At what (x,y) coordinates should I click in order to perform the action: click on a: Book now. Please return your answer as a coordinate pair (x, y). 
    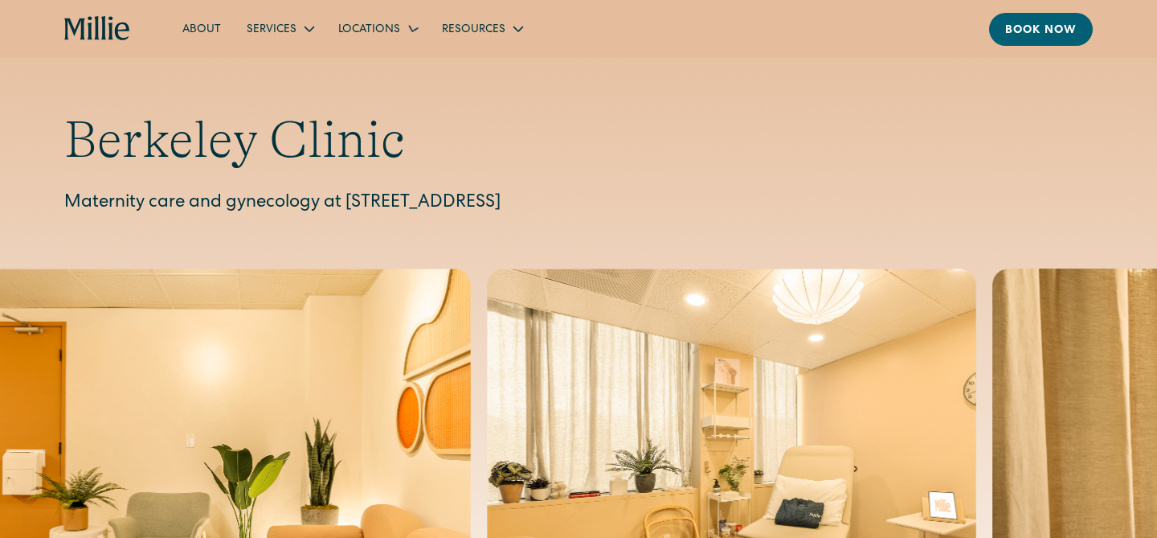
    Looking at the image, I should click on (1041, 29).